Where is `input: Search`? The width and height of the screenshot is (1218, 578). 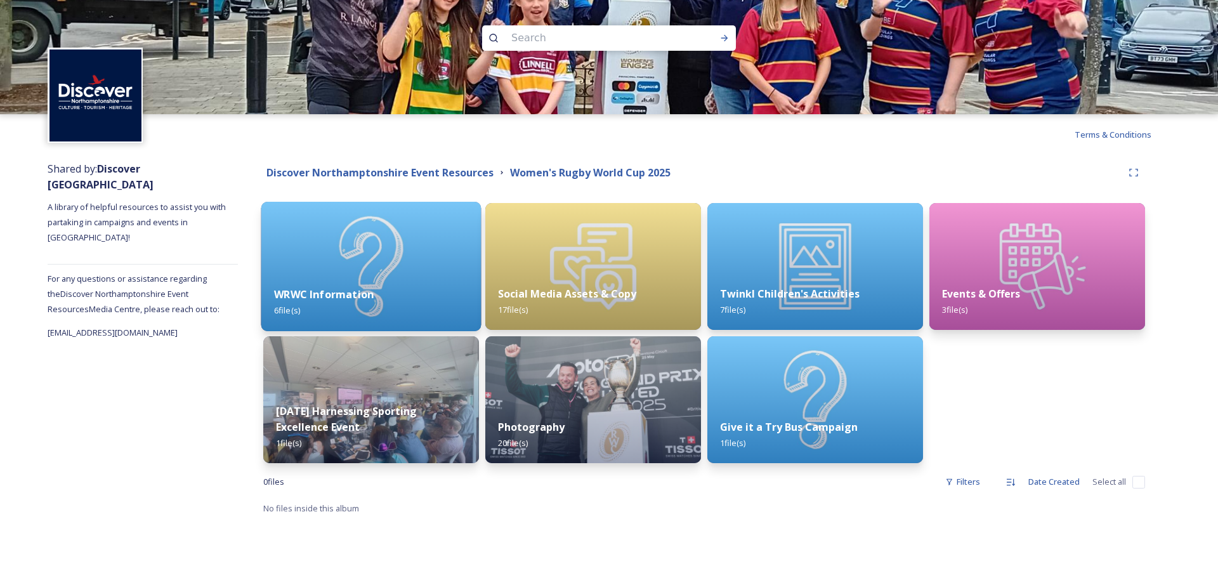 input: Search is located at coordinates (592, 38).